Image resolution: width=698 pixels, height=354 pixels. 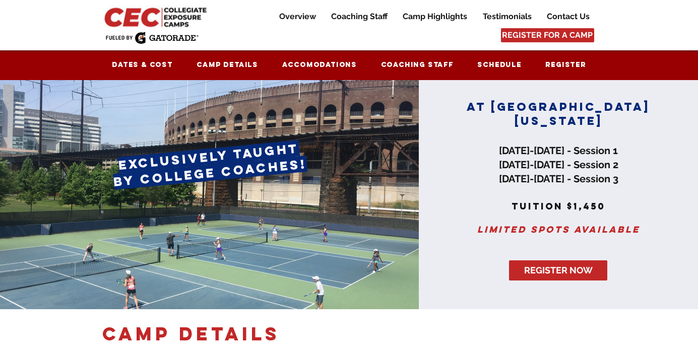 What do you see at coordinates (559, 270) in the screenshot?
I see `span: REGISTER NOW` at bounding box center [559, 270].